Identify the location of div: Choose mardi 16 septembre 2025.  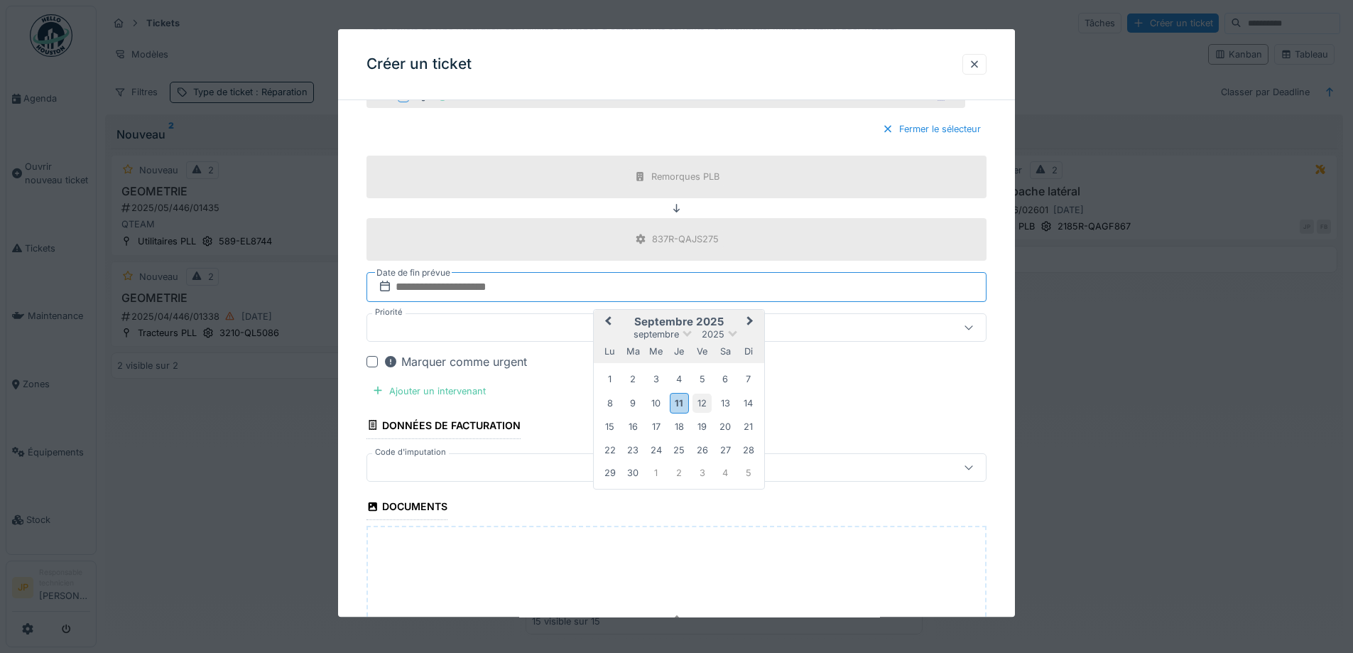
(633, 427).